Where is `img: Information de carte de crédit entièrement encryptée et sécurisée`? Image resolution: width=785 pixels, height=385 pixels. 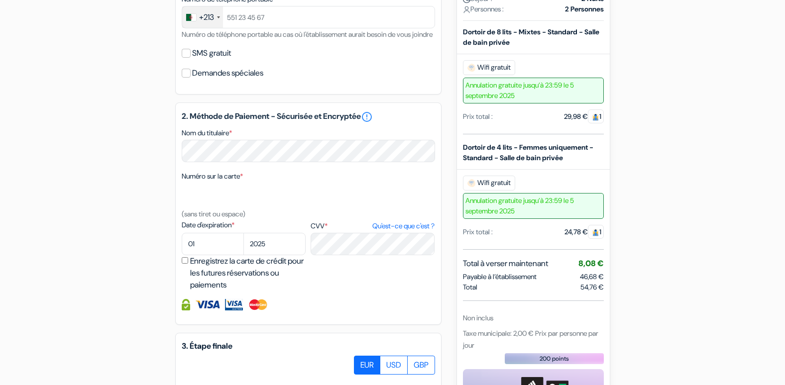
img: Information de carte de crédit entièrement encryptée et sécurisée is located at coordinates (186, 305).